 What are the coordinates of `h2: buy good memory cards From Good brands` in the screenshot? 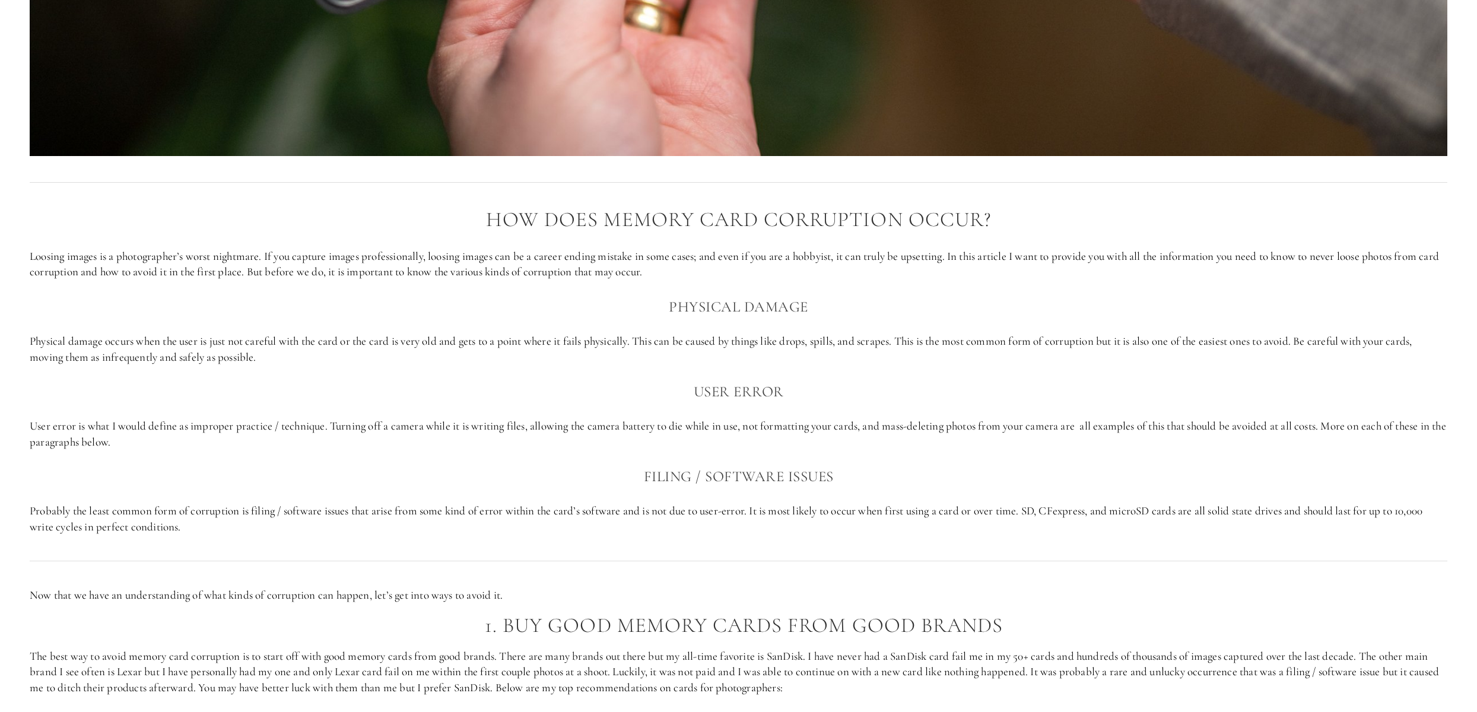 It's located at (750, 626).